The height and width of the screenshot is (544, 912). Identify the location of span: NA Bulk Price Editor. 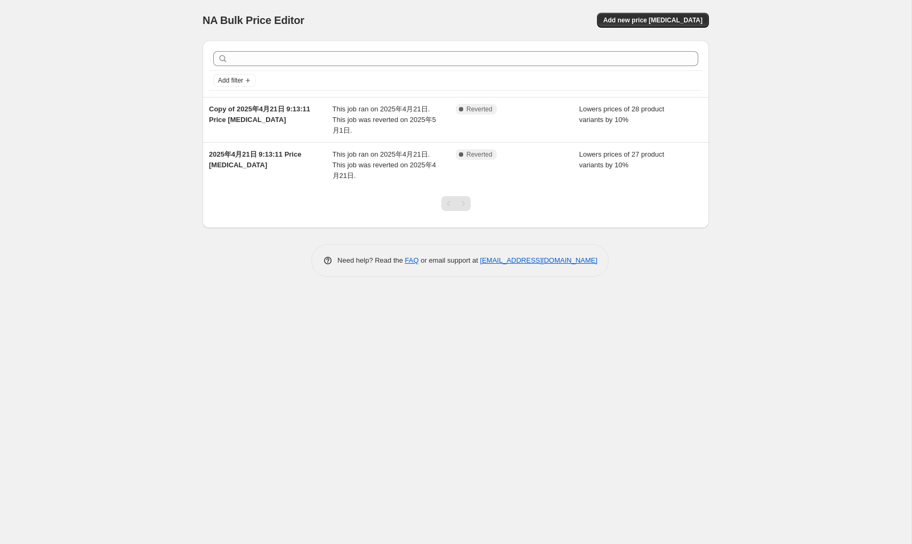
(253, 20).